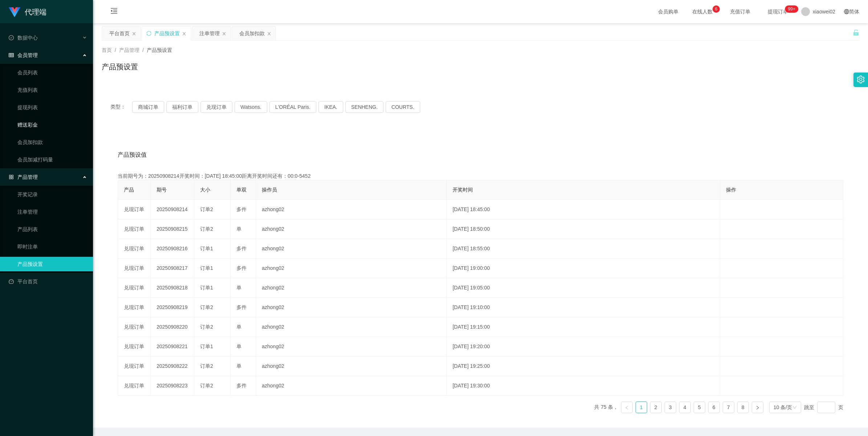  I want to click on li: 4, so click(685, 408).